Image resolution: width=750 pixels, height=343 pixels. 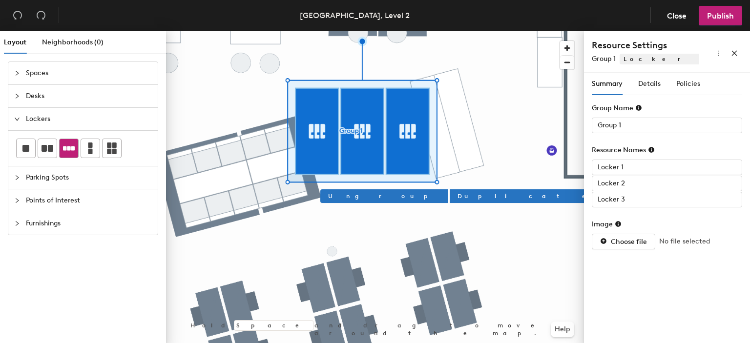 I want to click on button: Ungroup, so click(x=384, y=196).